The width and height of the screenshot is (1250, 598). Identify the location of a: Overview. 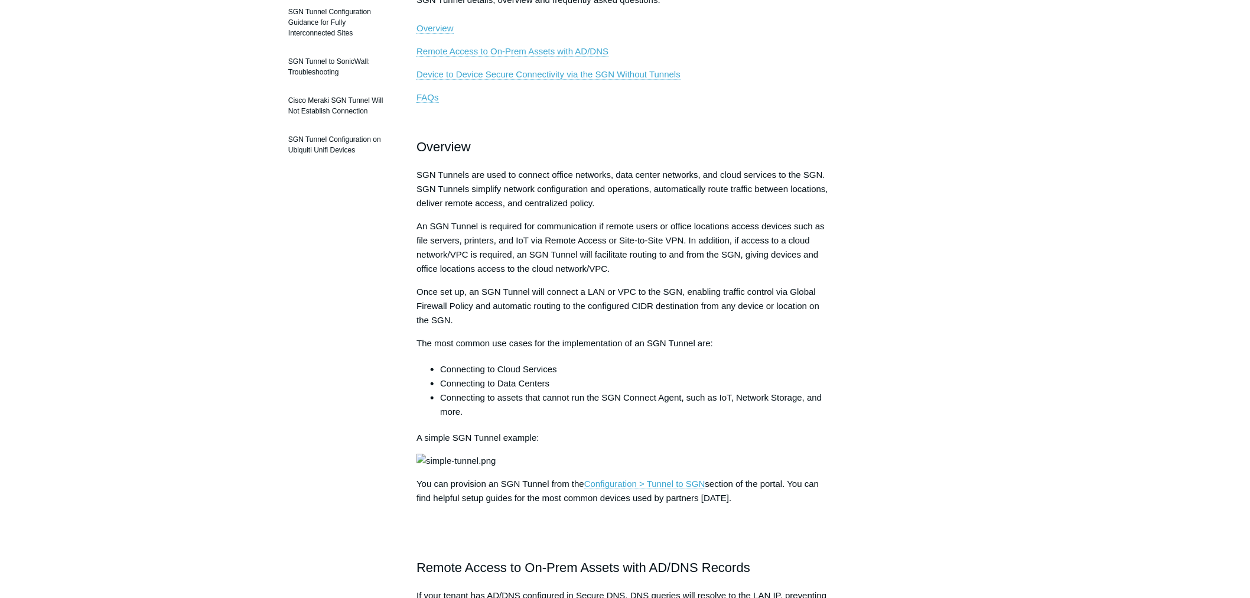
(435, 28).